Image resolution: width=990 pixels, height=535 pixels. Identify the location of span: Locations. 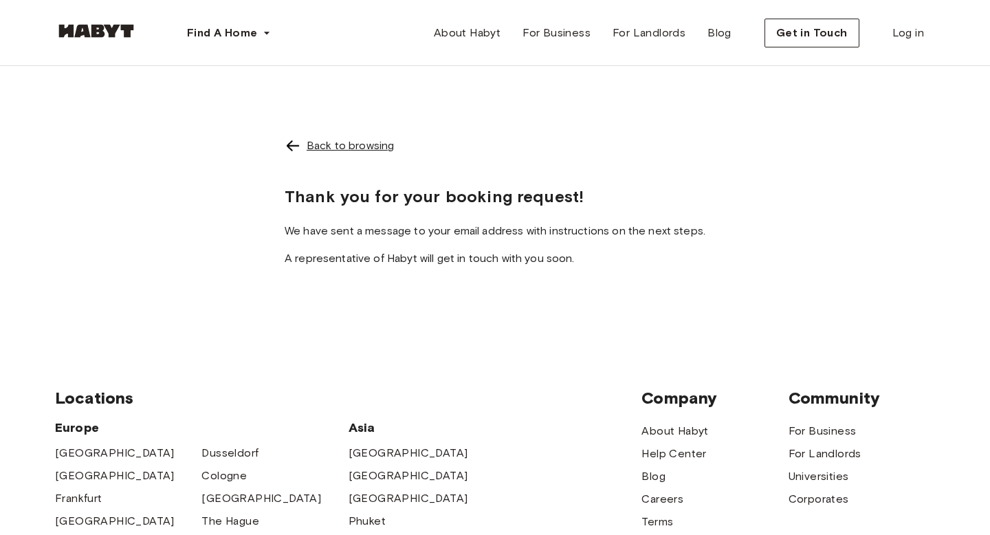
(348, 398).